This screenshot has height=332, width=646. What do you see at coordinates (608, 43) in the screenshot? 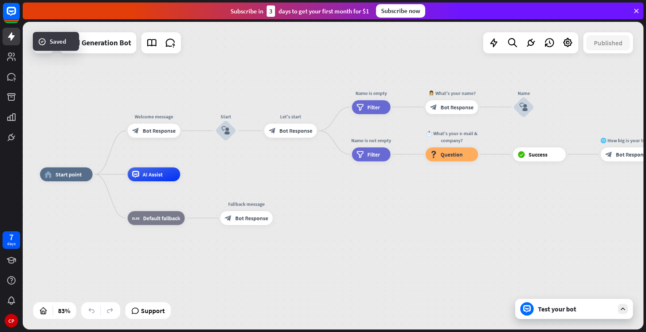
I see `button: Published` at bounding box center [608, 43].